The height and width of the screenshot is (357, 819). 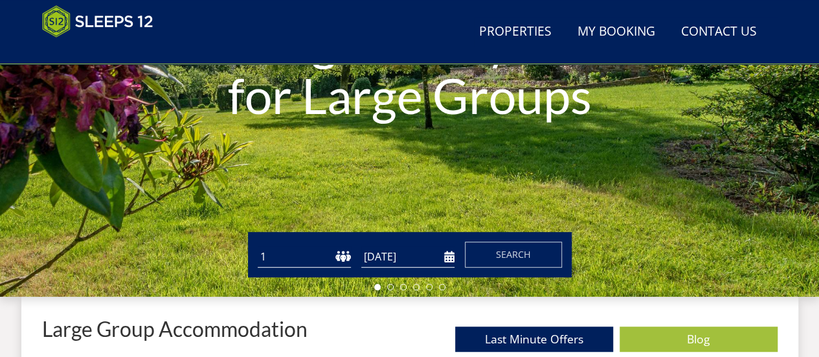 What do you see at coordinates (616, 32) in the screenshot?
I see `a: My Booking` at bounding box center [616, 32].